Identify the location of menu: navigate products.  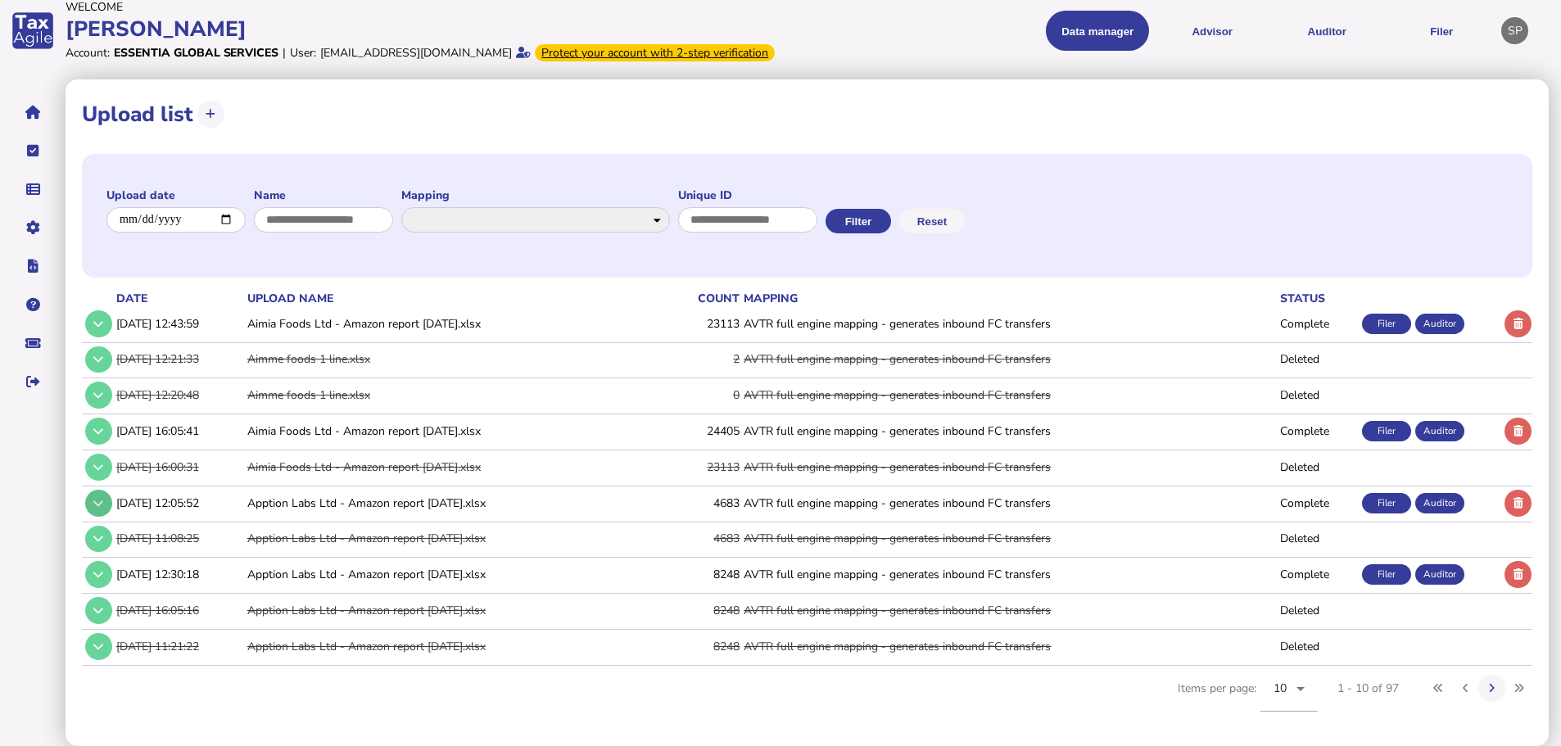
(1139, 30).